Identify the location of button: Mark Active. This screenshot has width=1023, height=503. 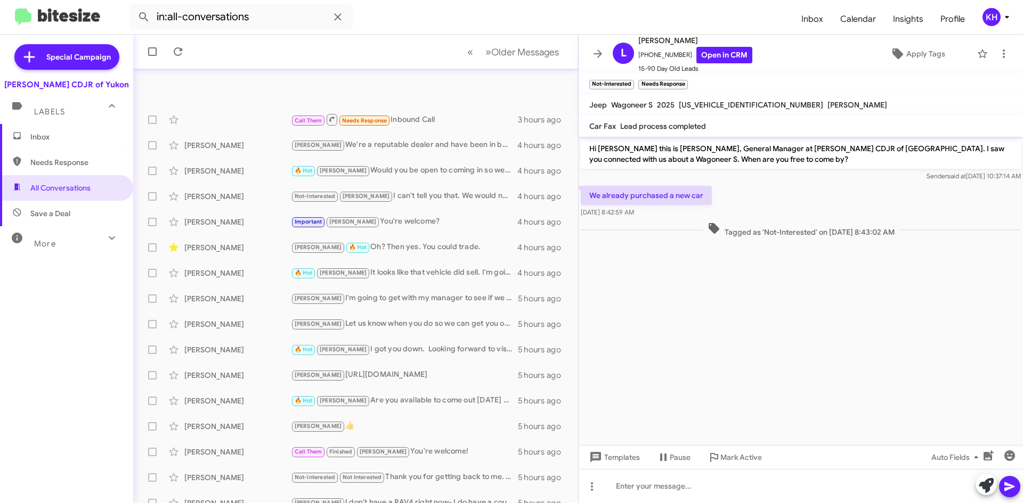
(735, 458).